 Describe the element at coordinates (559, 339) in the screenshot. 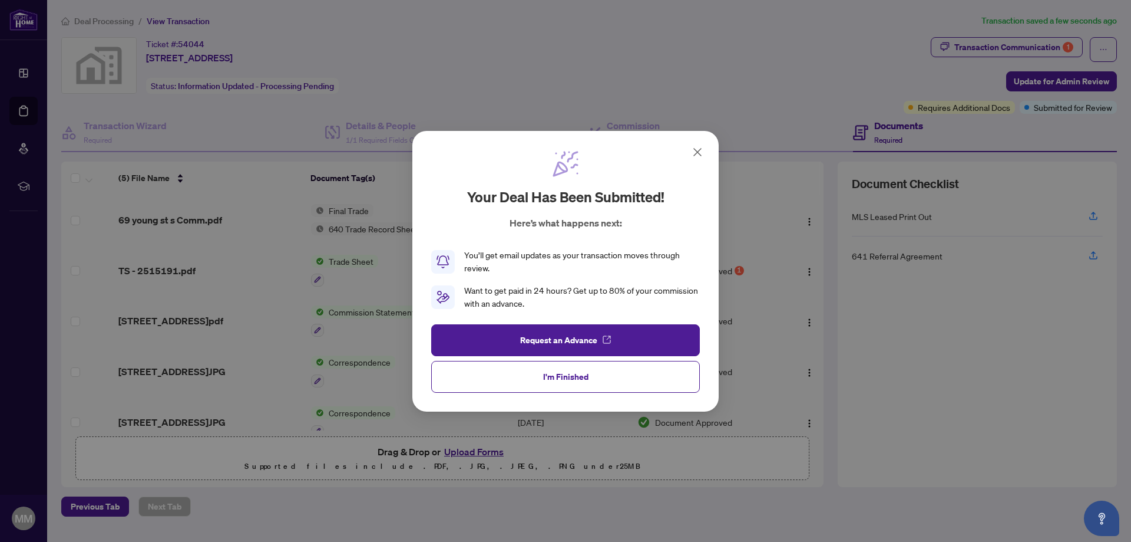

I see `span: Request an Advance` at that location.